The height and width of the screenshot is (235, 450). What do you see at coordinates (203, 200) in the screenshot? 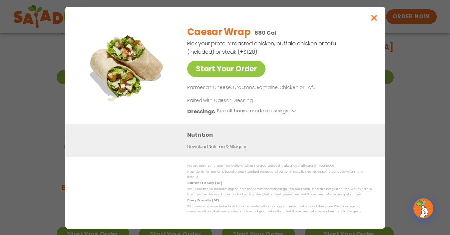
I see `strong: Dairy Friendly (DF)` at bounding box center [203, 200].